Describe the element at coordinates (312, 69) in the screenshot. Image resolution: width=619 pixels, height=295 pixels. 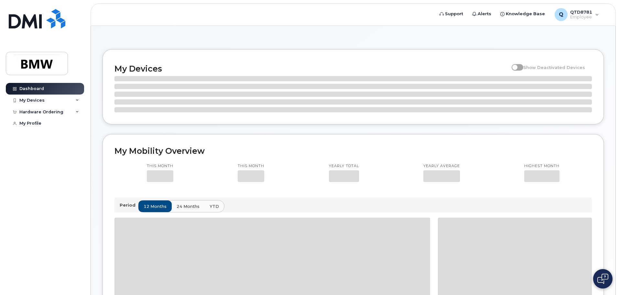
I see `h2: My Devices` at that location.